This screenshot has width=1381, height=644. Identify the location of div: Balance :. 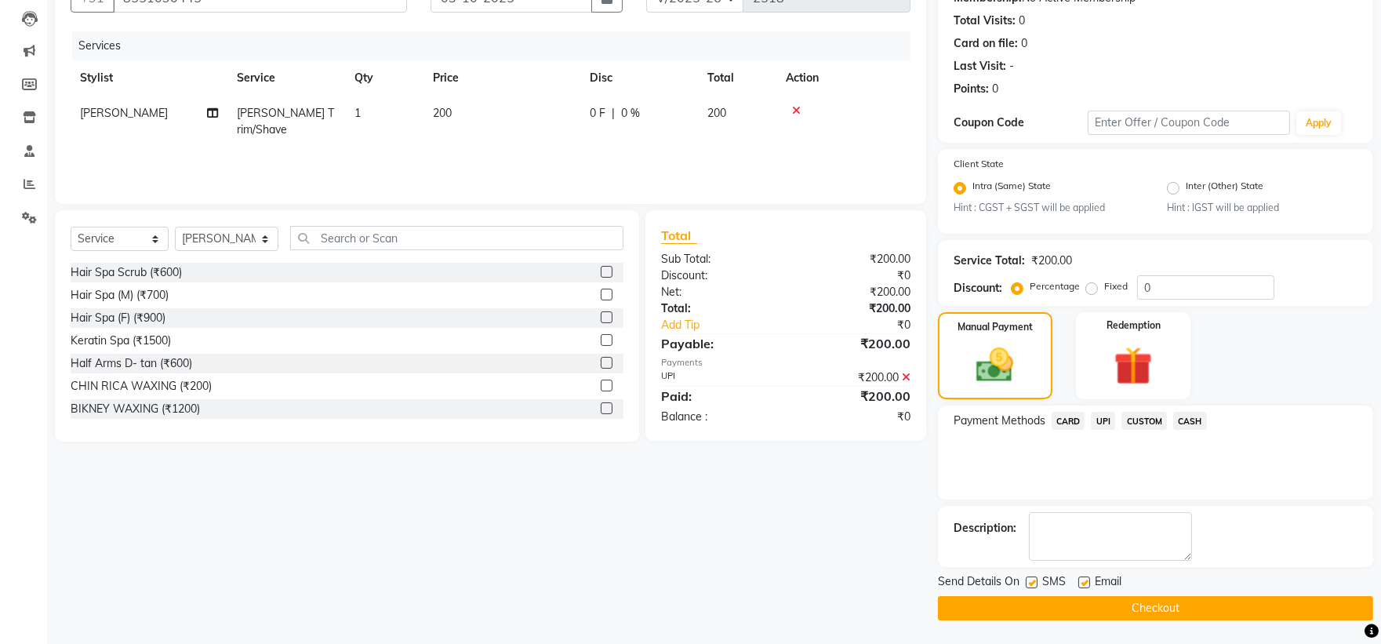
(717, 416).